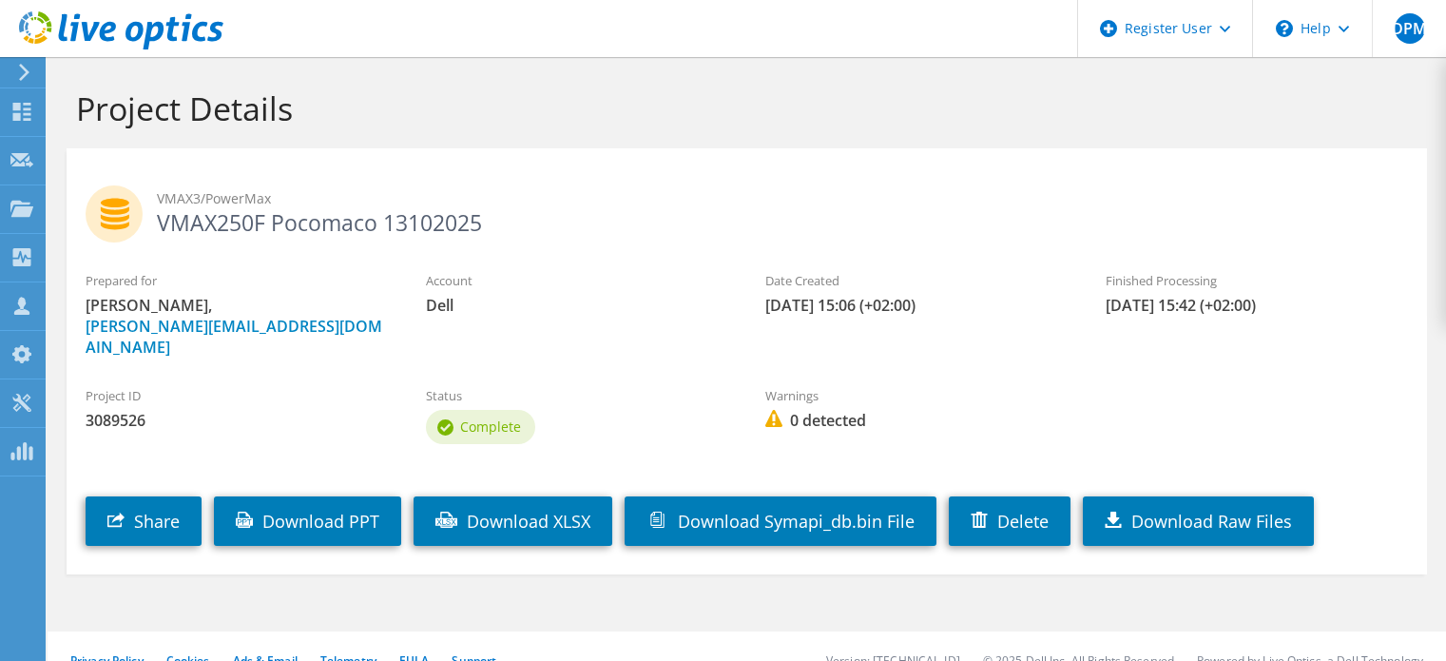 Image resolution: width=1446 pixels, height=661 pixels. Describe the element at coordinates (781, 521) in the screenshot. I see `a: Download Symapi_db.bin File` at that location.